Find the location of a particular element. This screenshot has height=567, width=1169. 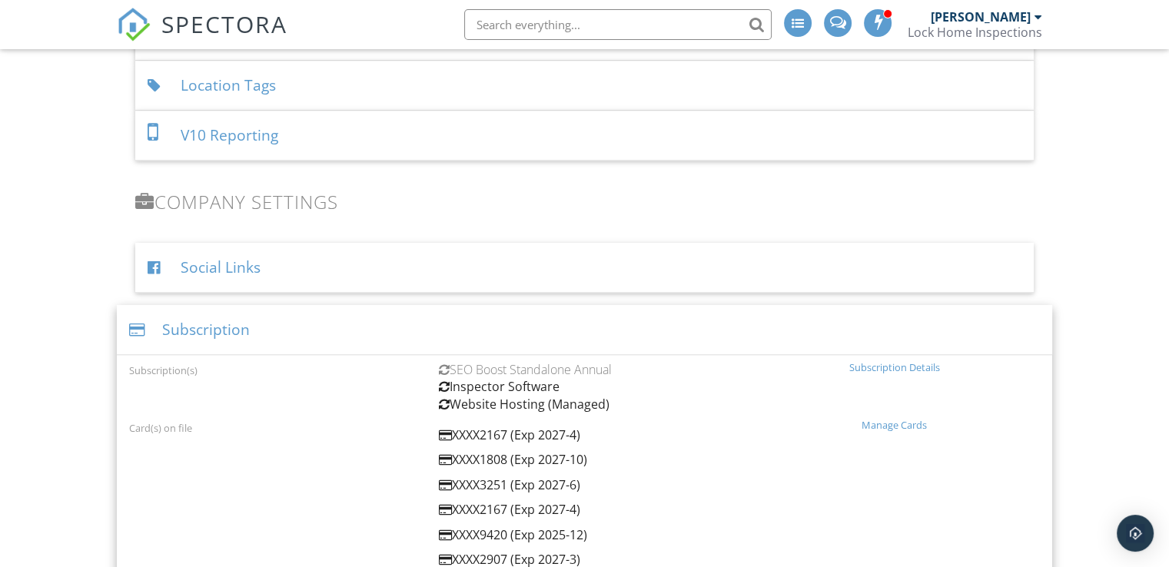

div: Inspector Software is located at coordinates (584, 387).